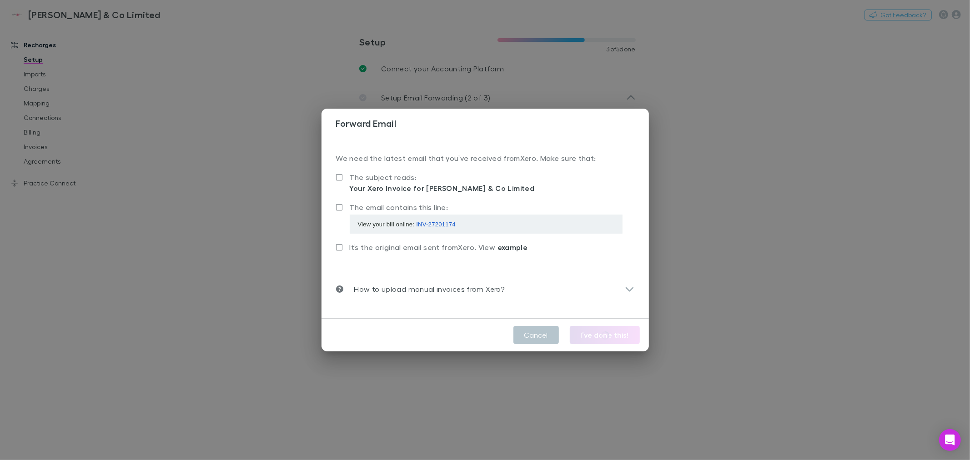 This screenshot has height=460, width=970. What do you see at coordinates (492, 123) in the screenshot?
I see `h3: Forward Email` at bounding box center [492, 123].